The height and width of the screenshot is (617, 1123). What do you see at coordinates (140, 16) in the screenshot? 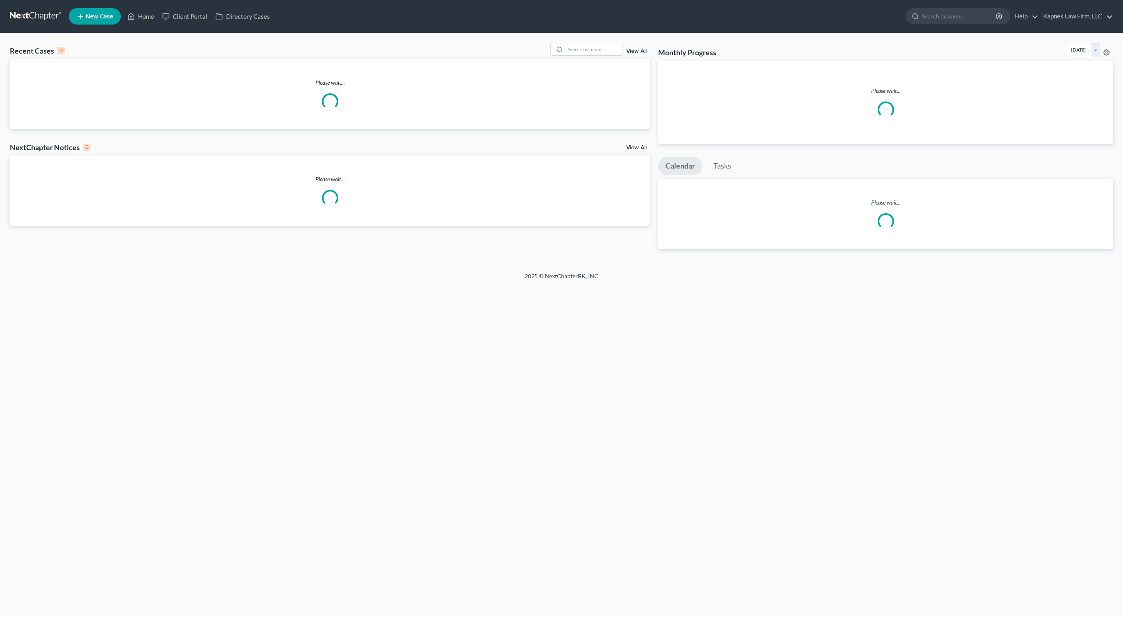
I see `a: Home` at bounding box center [140, 16].